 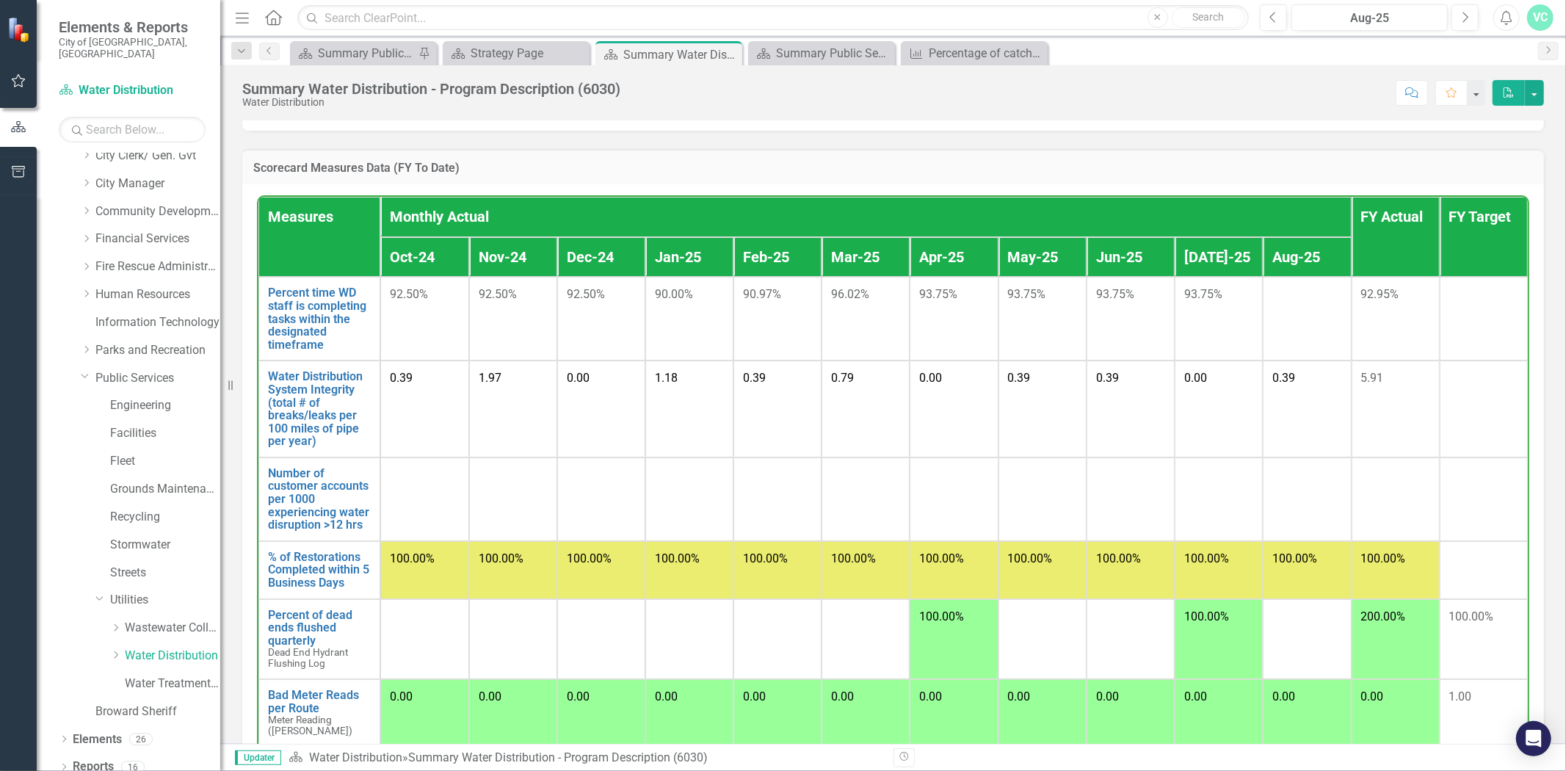 What do you see at coordinates (158, 266) in the screenshot?
I see `a: Fire Rescue Administration` at bounding box center [158, 266].